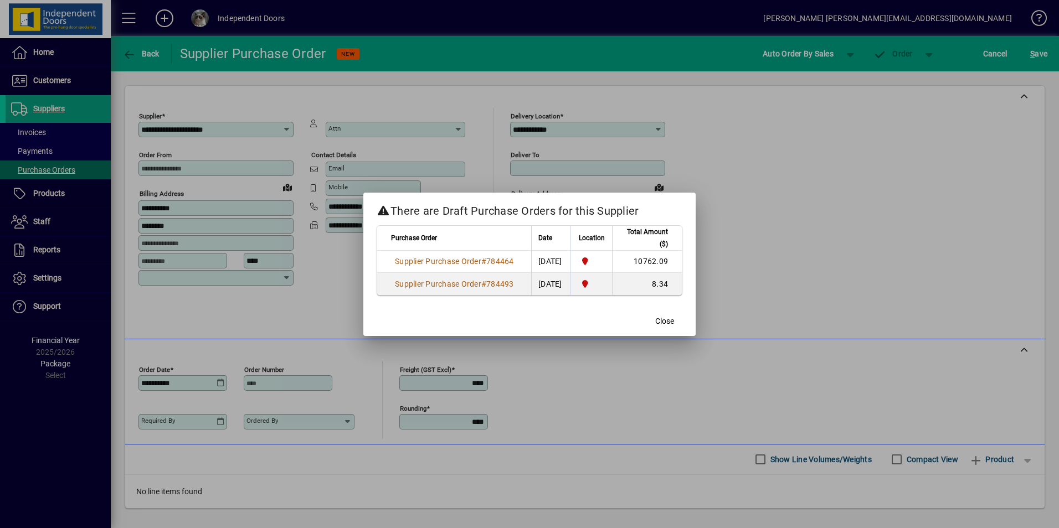  I want to click on span: Date, so click(545, 238).